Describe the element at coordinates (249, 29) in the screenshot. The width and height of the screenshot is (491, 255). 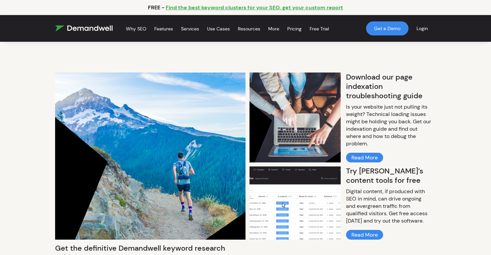
I see `a: Resources` at that location.